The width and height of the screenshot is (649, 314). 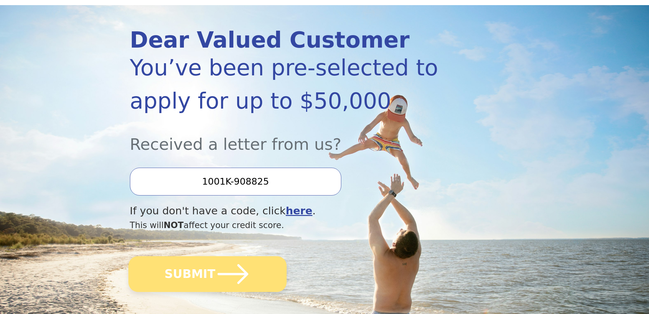 What do you see at coordinates (236, 181) in the screenshot?
I see `input: Enter your Offer Code:` at bounding box center [236, 181].